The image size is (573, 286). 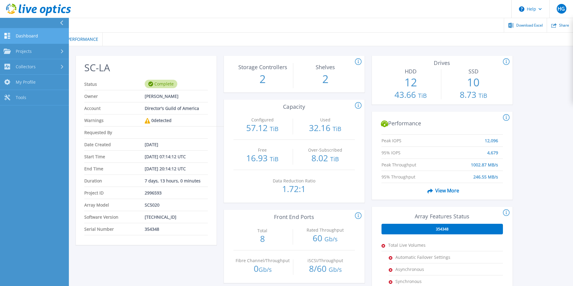 What do you see at coordinates (485, 162) in the screenshot?
I see `span: 1002.87 MB/s` at bounding box center [485, 162].